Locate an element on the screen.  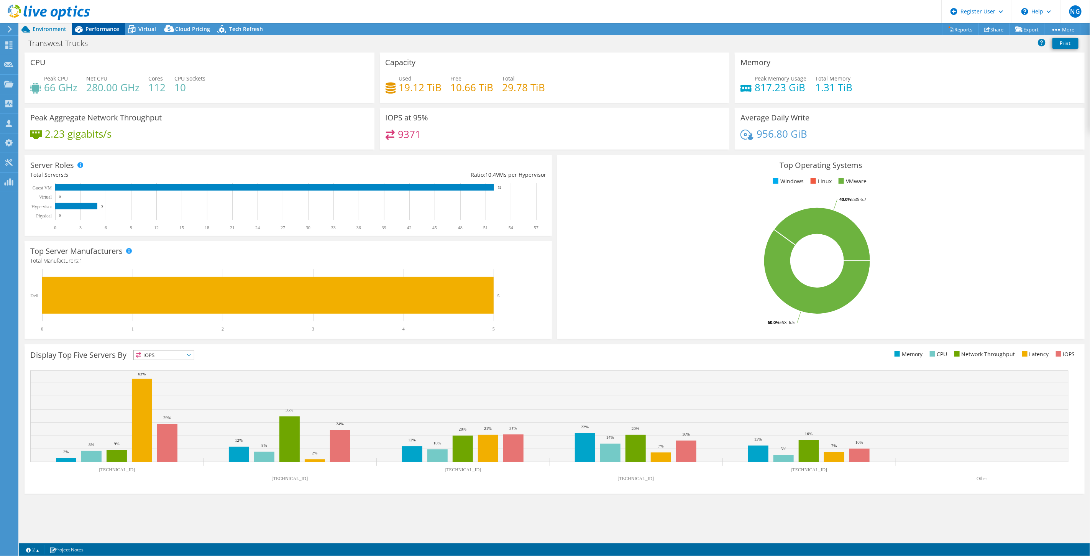
li: Latency is located at coordinates (1035, 354).